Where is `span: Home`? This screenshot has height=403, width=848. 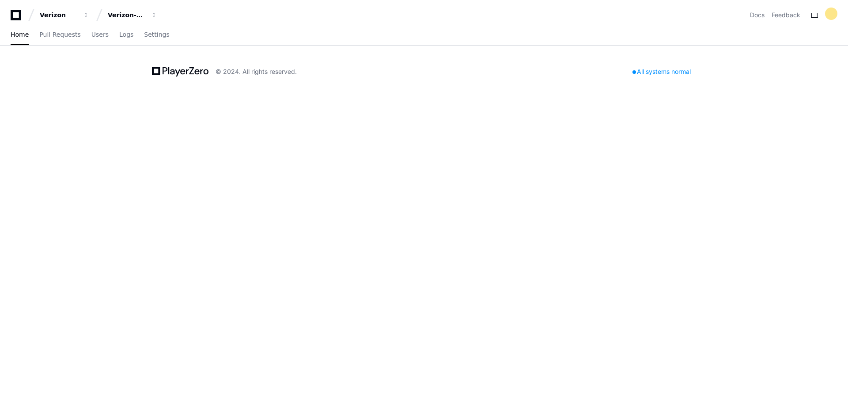
span: Home is located at coordinates (19, 34).